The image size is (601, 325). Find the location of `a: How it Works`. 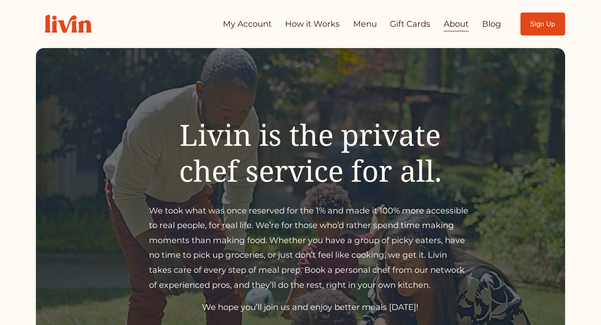

a: How it Works is located at coordinates (312, 24).